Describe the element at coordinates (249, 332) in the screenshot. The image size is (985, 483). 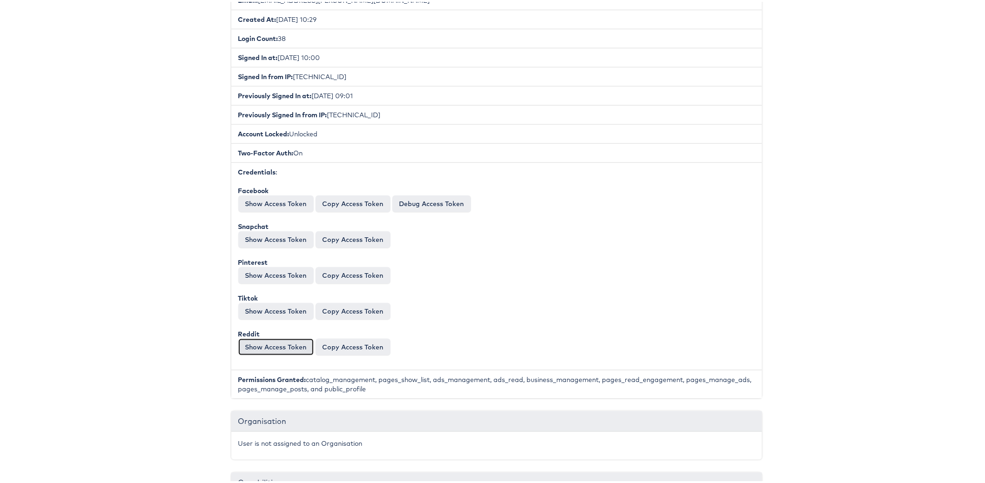
I see `b: Reddit` at that location.